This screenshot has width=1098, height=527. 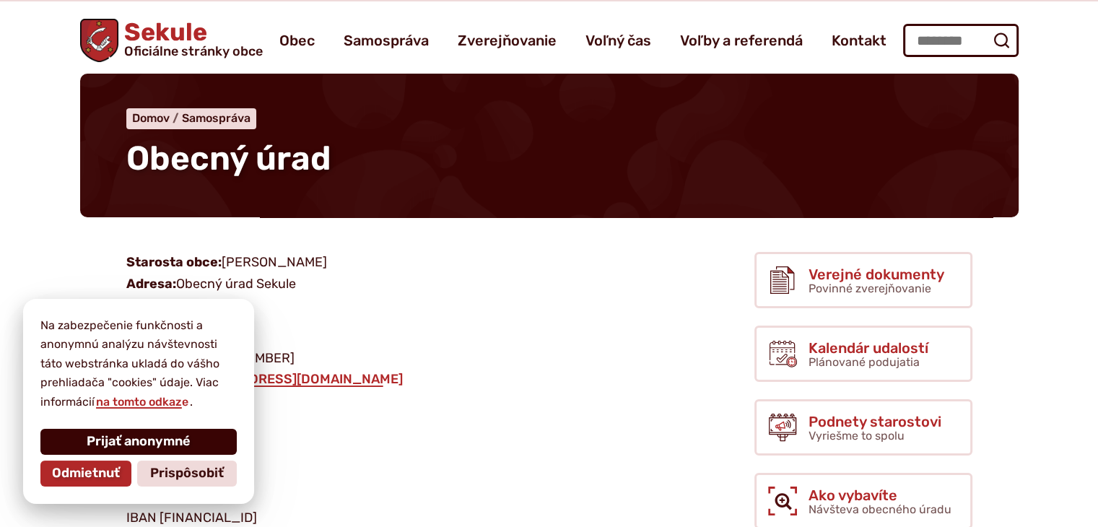 What do you see at coordinates (741, 40) in the screenshot?
I see `a: Voľby a referendá` at bounding box center [741, 40].